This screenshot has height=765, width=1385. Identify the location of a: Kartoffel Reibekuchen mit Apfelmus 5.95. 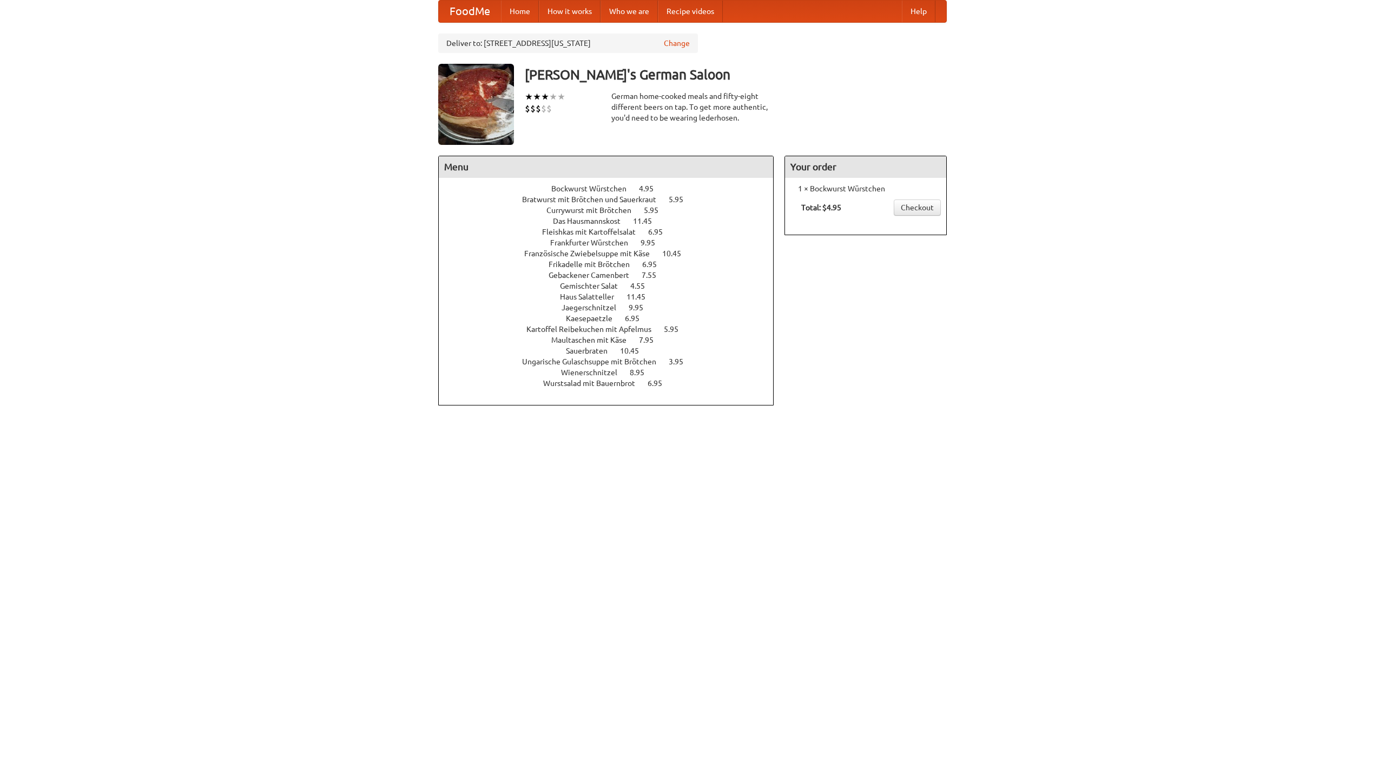
(612, 329).